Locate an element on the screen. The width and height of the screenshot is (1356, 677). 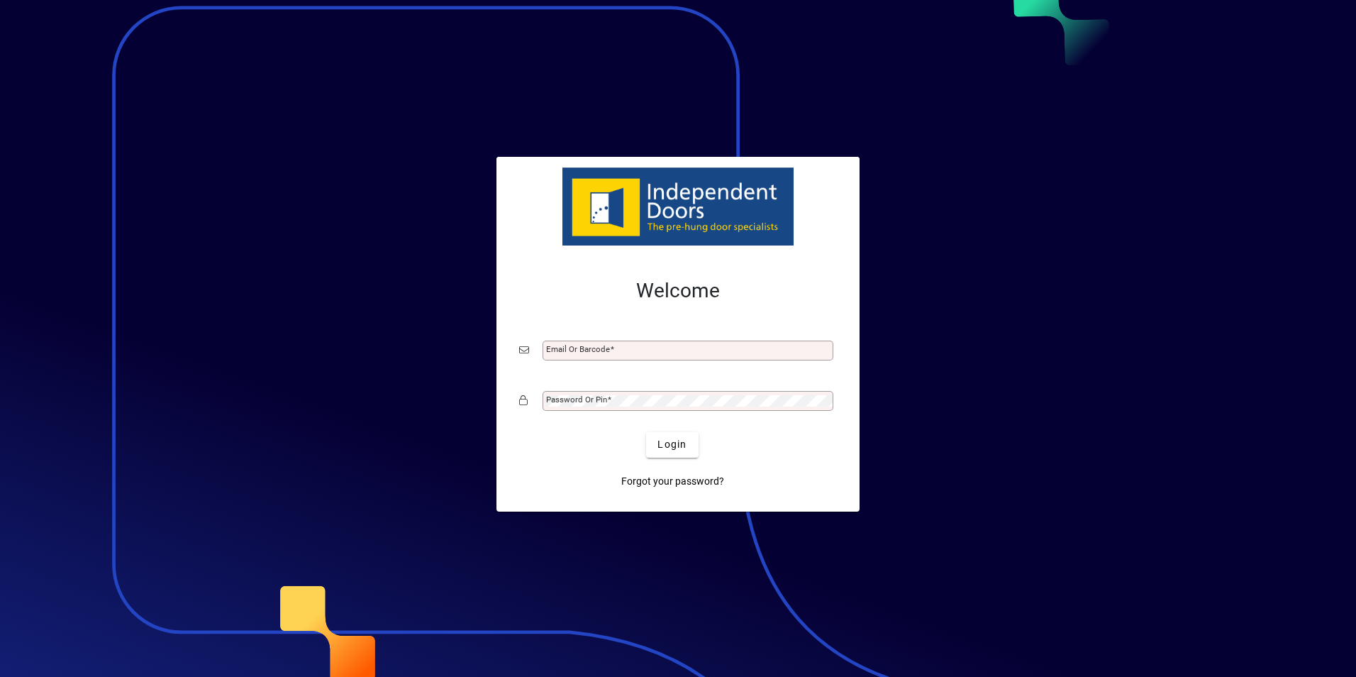
button: Login is located at coordinates (672, 445).